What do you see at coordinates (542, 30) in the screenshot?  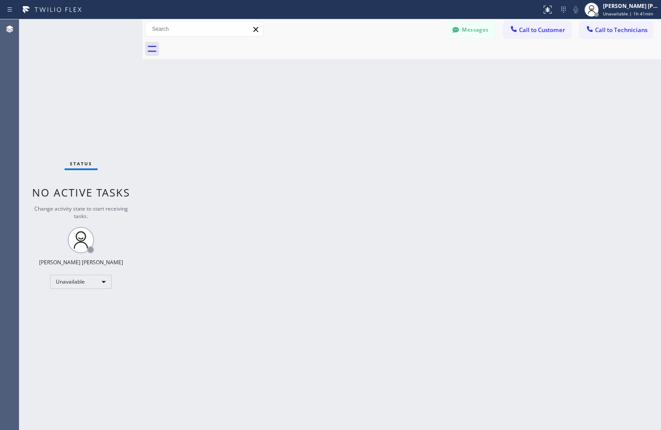 I see `span: Call to Customer` at bounding box center [542, 30].